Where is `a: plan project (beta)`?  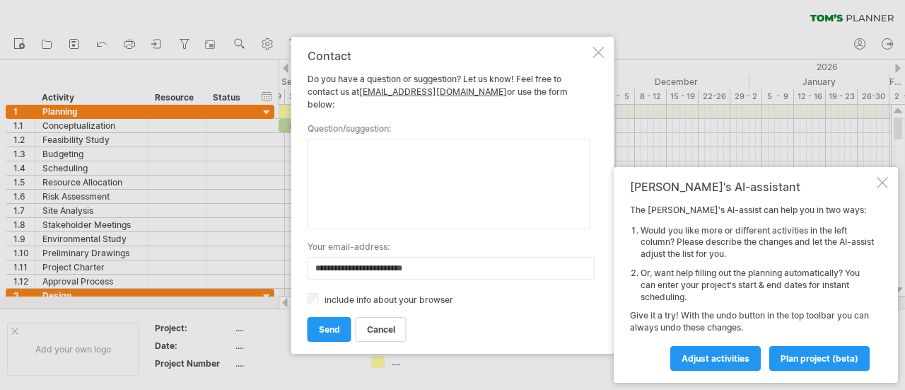
a: plan project (beta) is located at coordinates (820, 358).